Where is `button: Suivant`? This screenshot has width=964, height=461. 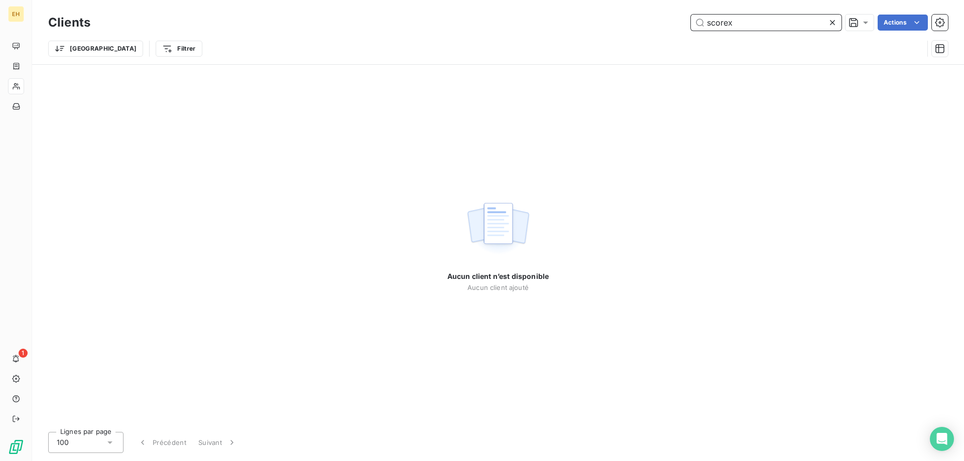 button: Suivant is located at coordinates (217, 443).